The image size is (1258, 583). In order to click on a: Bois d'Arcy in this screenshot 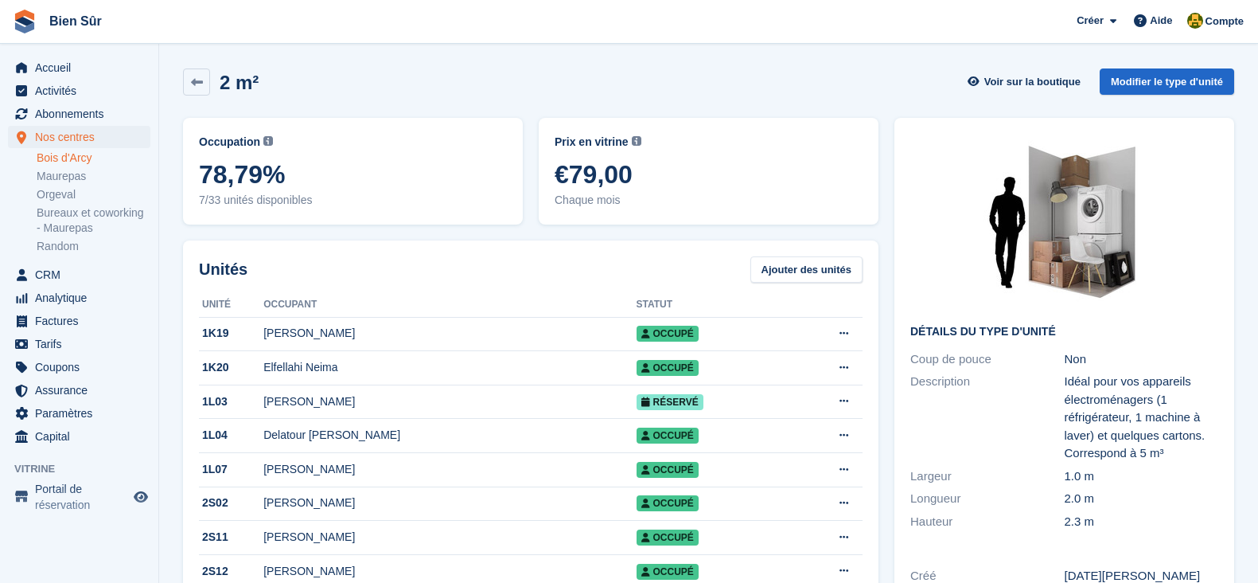, I will do `click(93, 158)`.